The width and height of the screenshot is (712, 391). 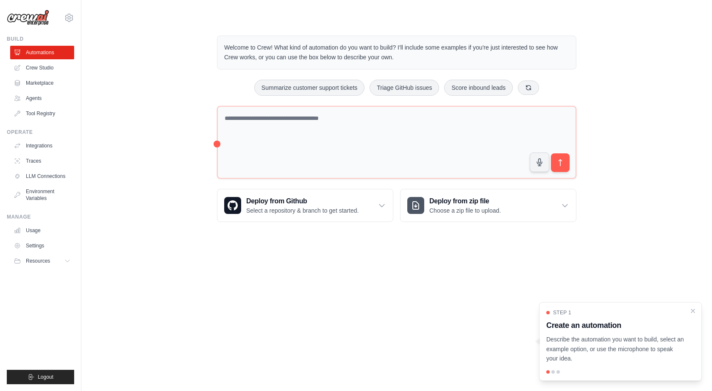 I want to click on a: Agents, so click(x=42, y=98).